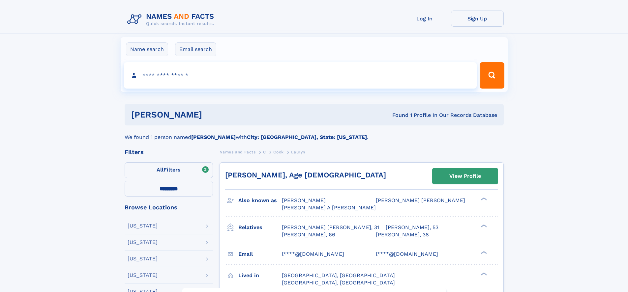  I want to click on input: search input, so click(300, 76).